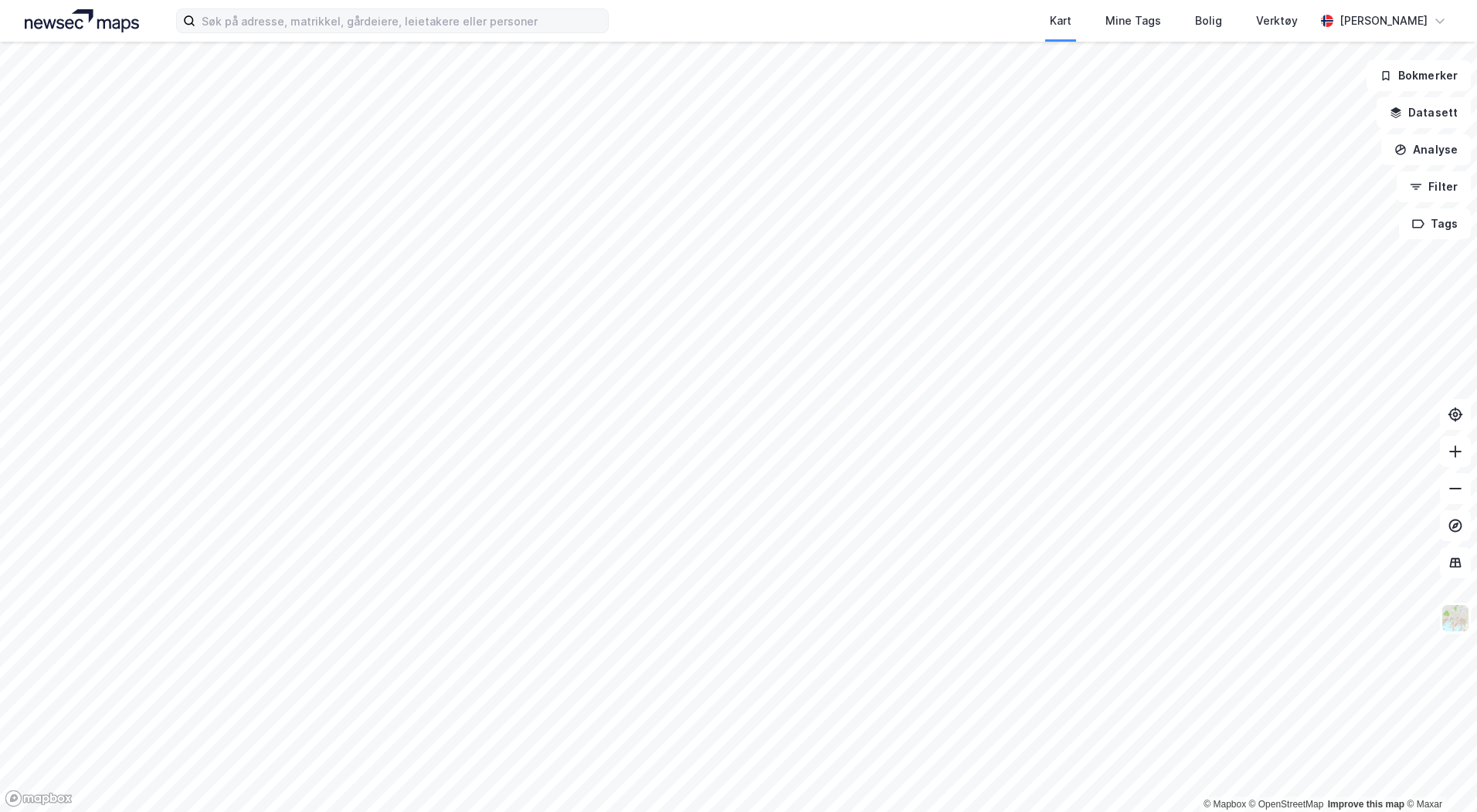 Image resolution: width=1477 pixels, height=812 pixels. Describe the element at coordinates (1277, 21) in the screenshot. I see `div: Verktøy` at that location.